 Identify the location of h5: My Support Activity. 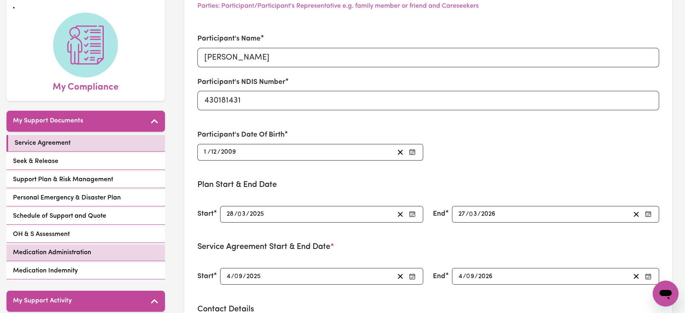
(42, 301).